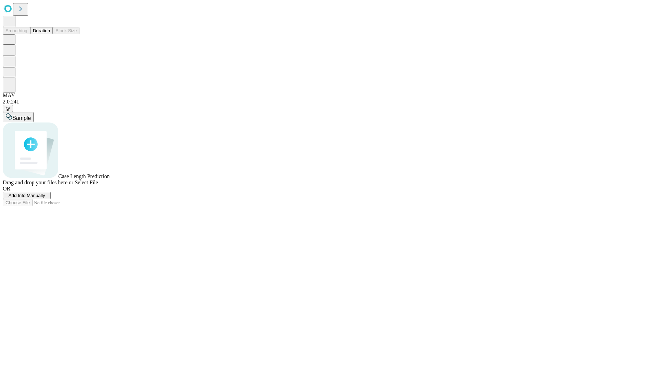 This screenshot has height=370, width=658. What do you see at coordinates (18, 117) in the screenshot?
I see `button: Sample` at bounding box center [18, 117].